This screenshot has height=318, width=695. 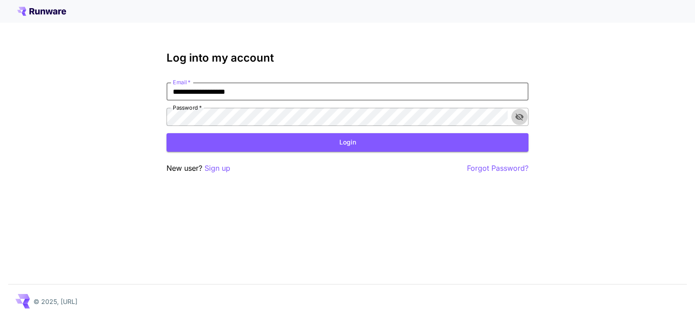 What do you see at coordinates (348, 142) in the screenshot?
I see `button: Login` at bounding box center [348, 142].